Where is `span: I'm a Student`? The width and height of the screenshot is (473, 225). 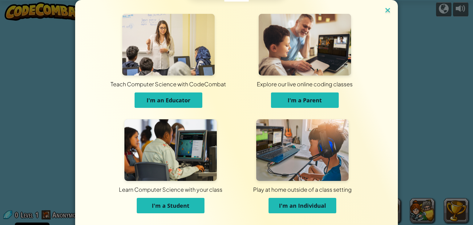 span: I'm a Student is located at coordinates (170, 205).